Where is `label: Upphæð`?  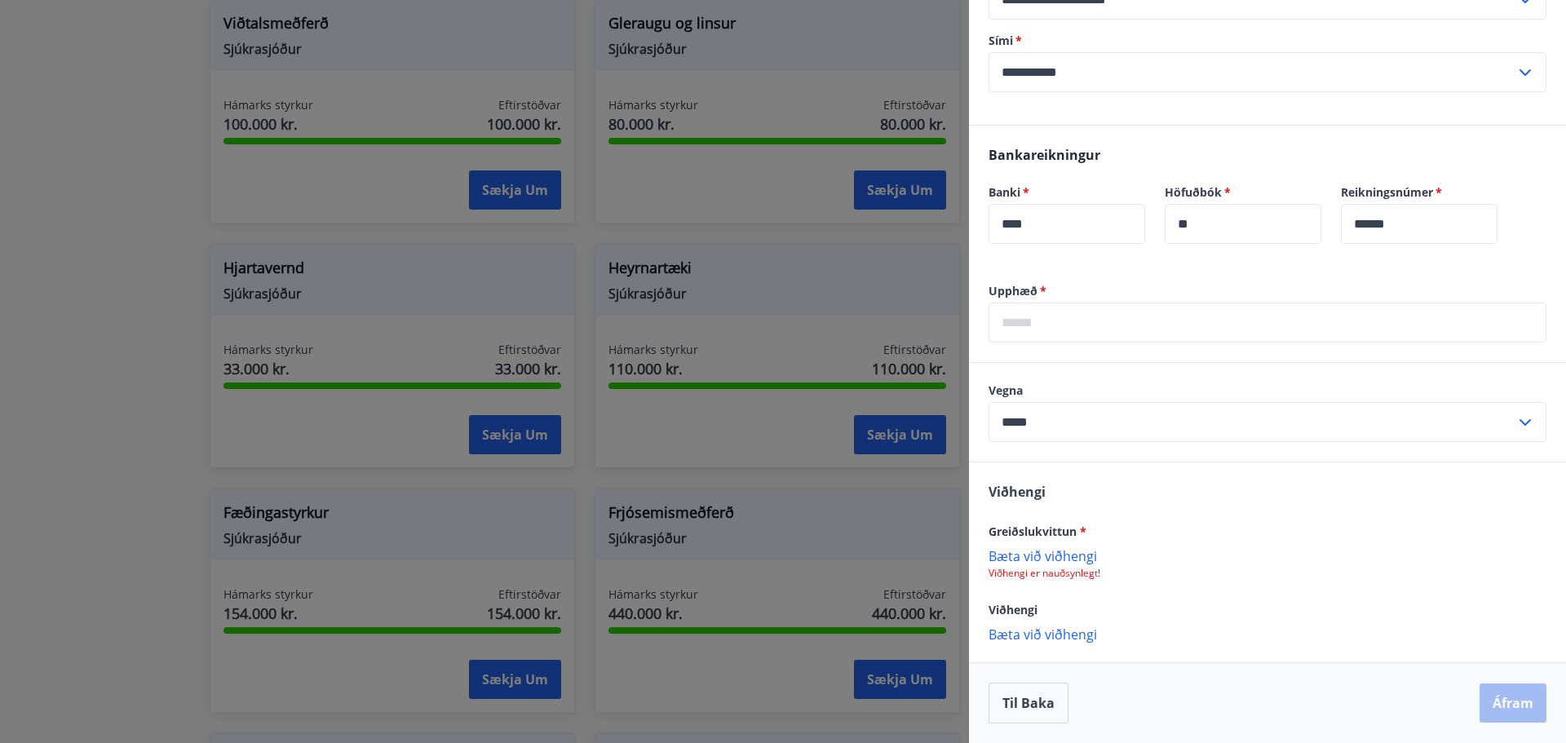 label: Upphæð is located at coordinates (1267, 291).